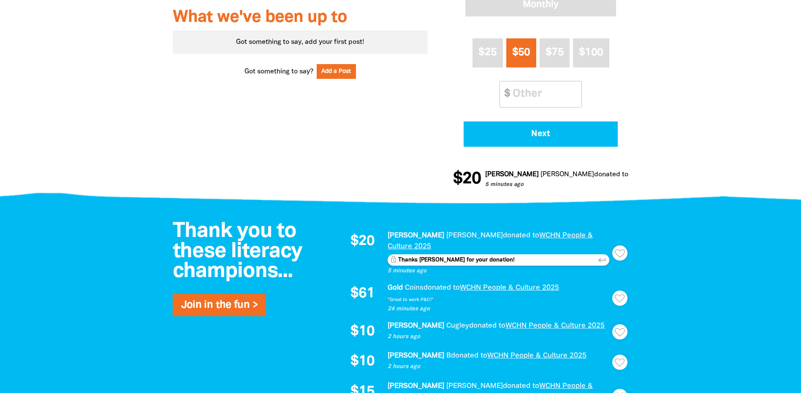 The width and height of the screenshot is (801, 393). Describe the element at coordinates (392, 260) in the screenshot. I see `label: Keep this private` at that location.